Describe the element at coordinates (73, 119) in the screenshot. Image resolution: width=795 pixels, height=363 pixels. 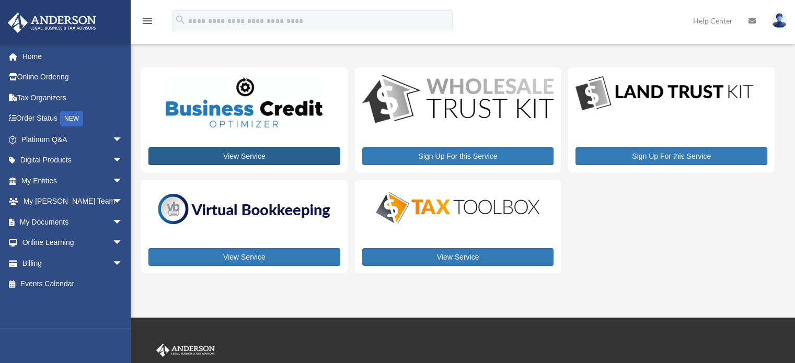
I see `a: Order StatusNEW` at that location.